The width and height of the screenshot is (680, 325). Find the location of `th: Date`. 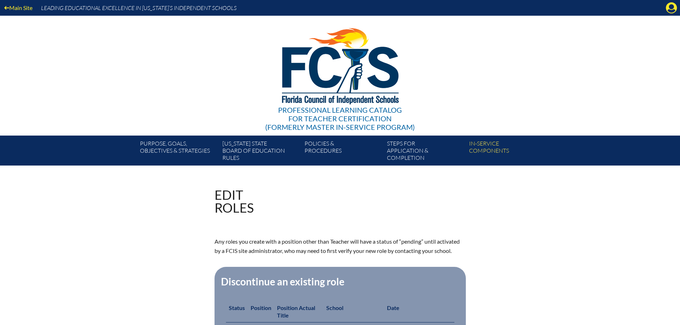

th: Date is located at coordinates (419, 312).